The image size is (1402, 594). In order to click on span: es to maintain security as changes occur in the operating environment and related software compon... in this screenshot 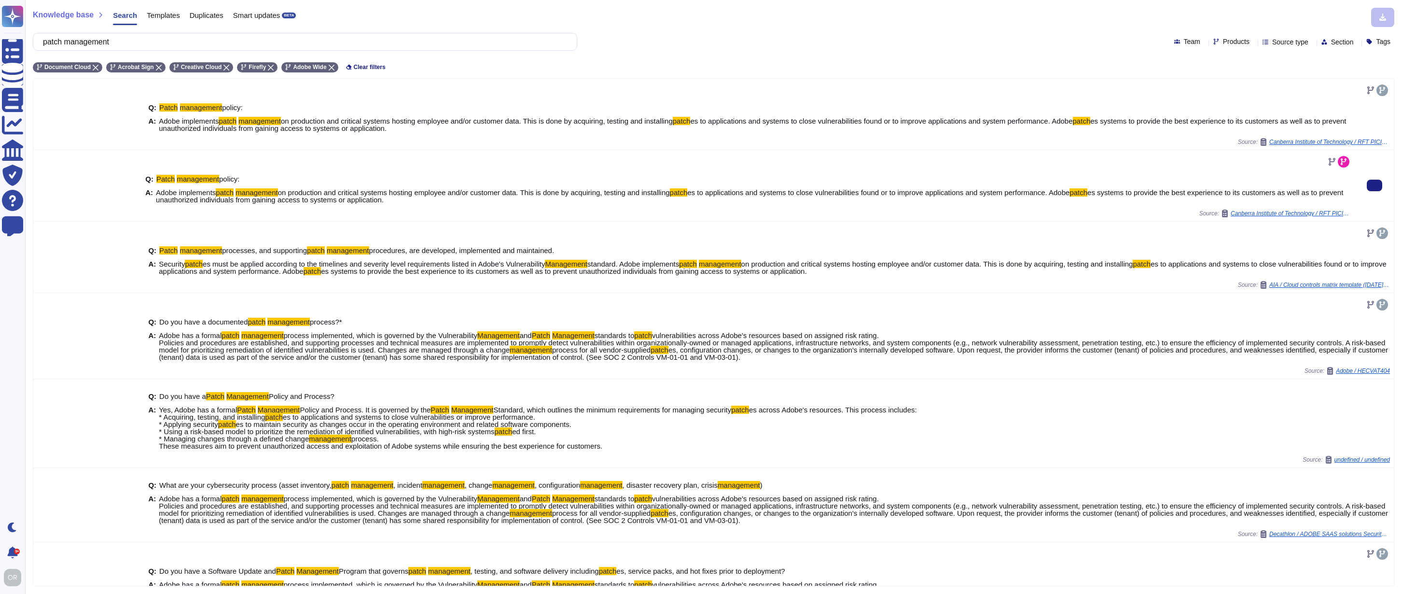, I will do `click(365, 428)`.